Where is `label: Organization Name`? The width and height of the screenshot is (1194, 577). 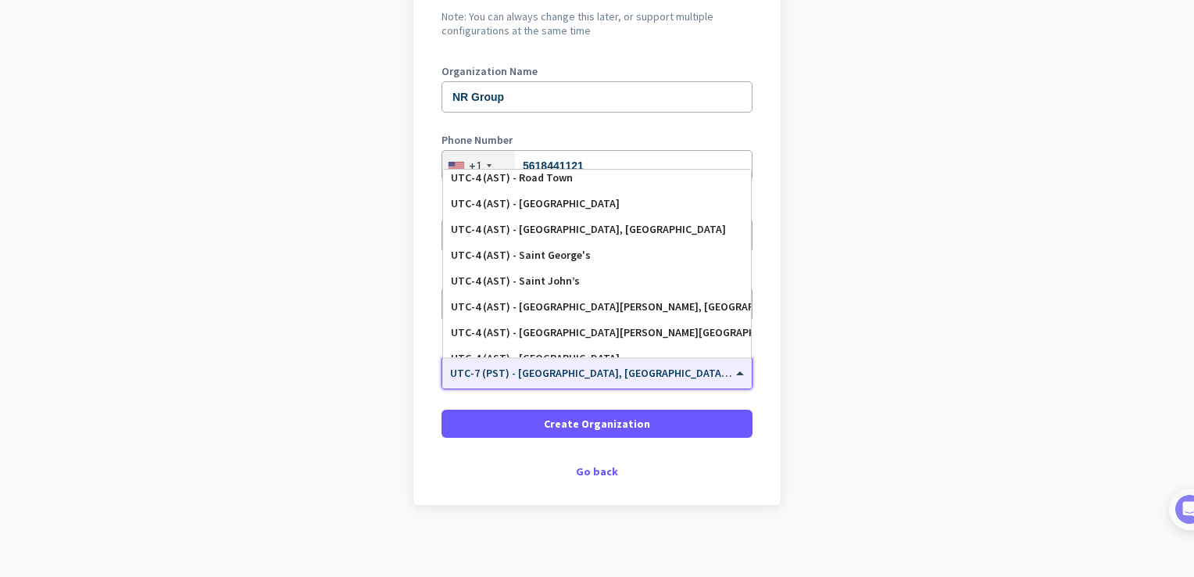
label: Organization Name is located at coordinates (597, 71).